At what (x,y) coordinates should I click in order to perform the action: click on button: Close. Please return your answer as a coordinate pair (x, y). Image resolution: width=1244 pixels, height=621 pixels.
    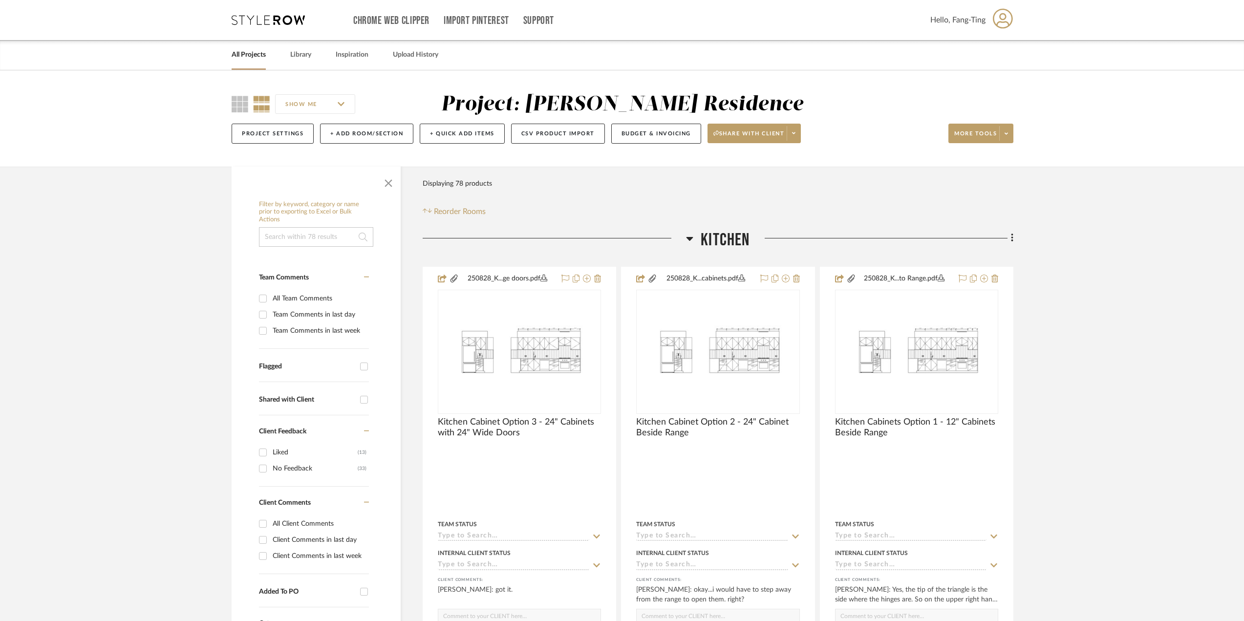
    Looking at the image, I should click on (388, 181).